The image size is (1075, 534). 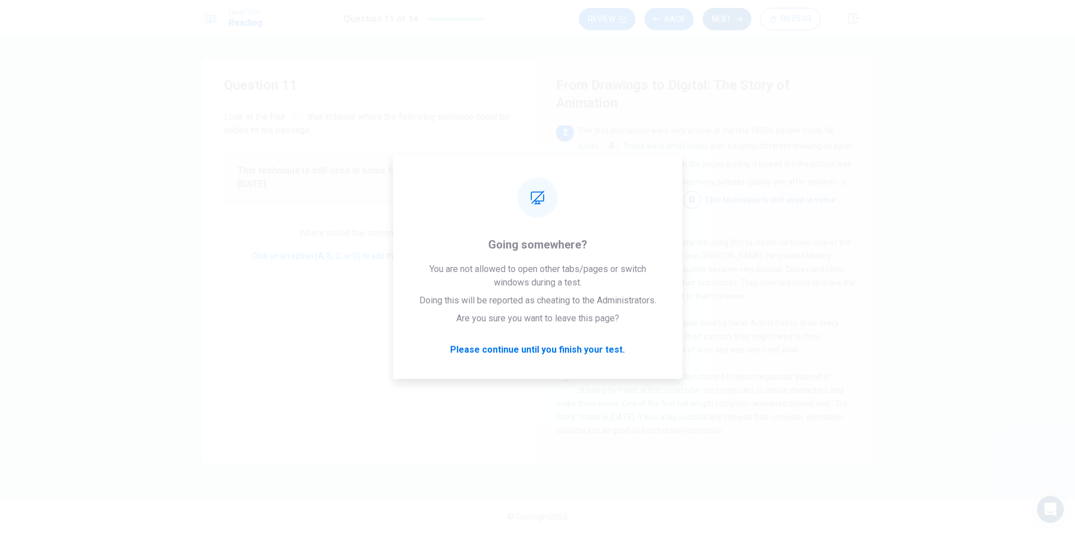 What do you see at coordinates (245, 12) in the screenshot?
I see `span: Level Test` at bounding box center [245, 12].